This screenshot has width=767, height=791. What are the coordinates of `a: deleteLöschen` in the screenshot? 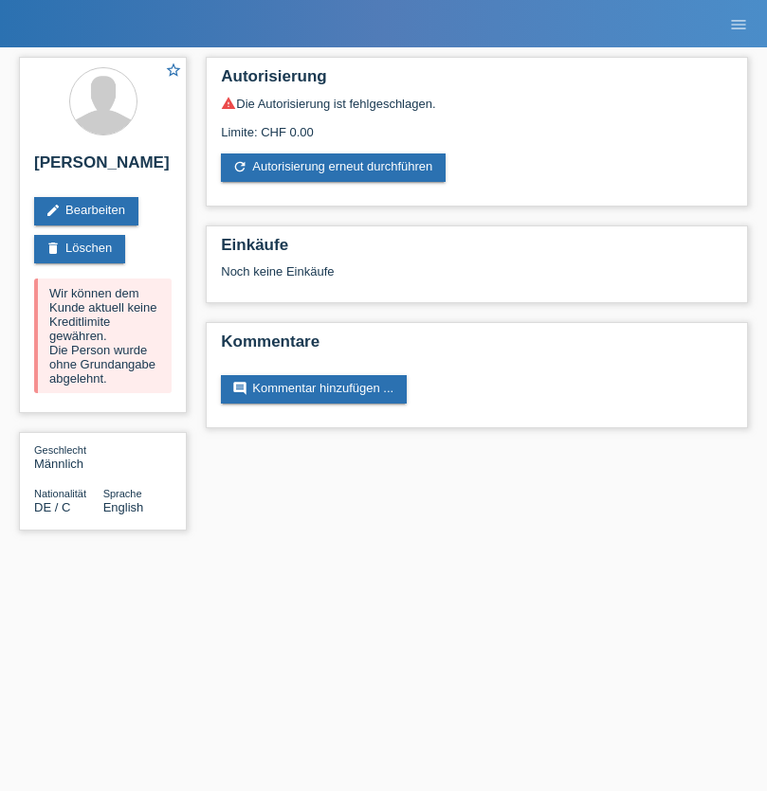 It's located at (80, 249).